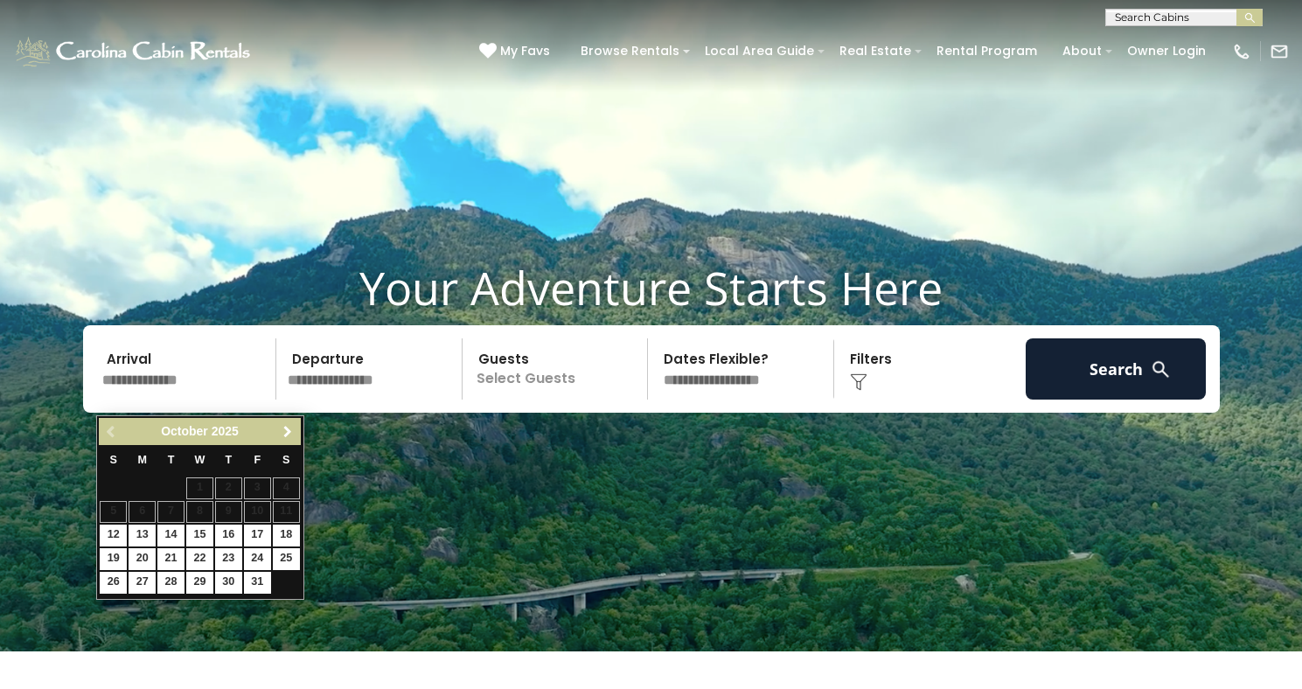 The image size is (1302, 689). Describe the element at coordinates (1082, 51) in the screenshot. I see `a: About` at that location.